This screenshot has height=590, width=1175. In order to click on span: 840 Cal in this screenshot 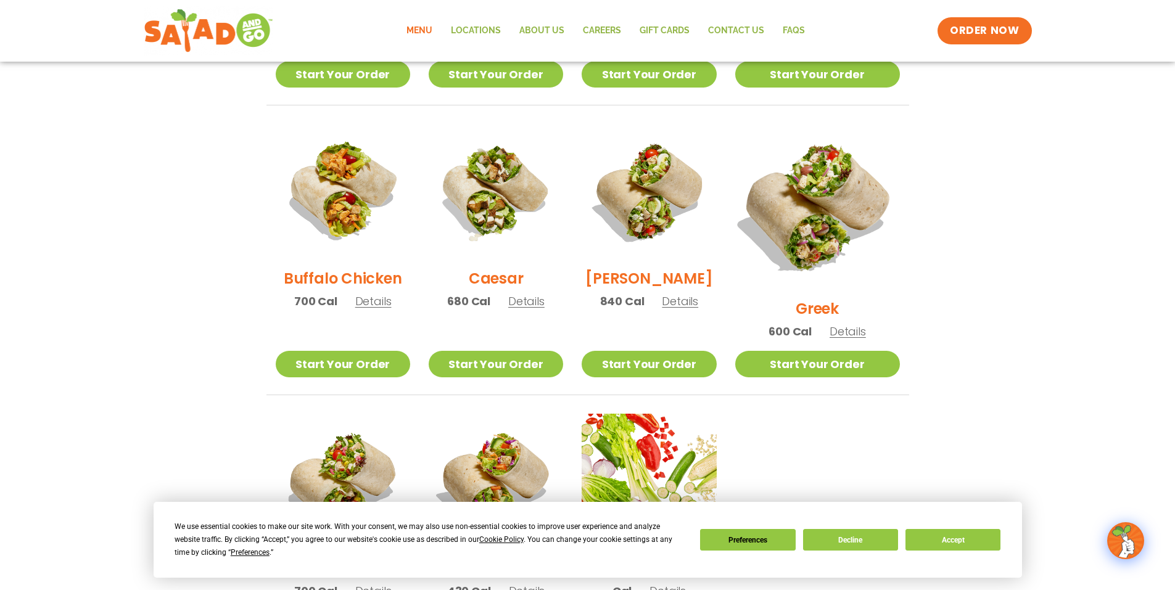, I will do `click(622, 301)`.